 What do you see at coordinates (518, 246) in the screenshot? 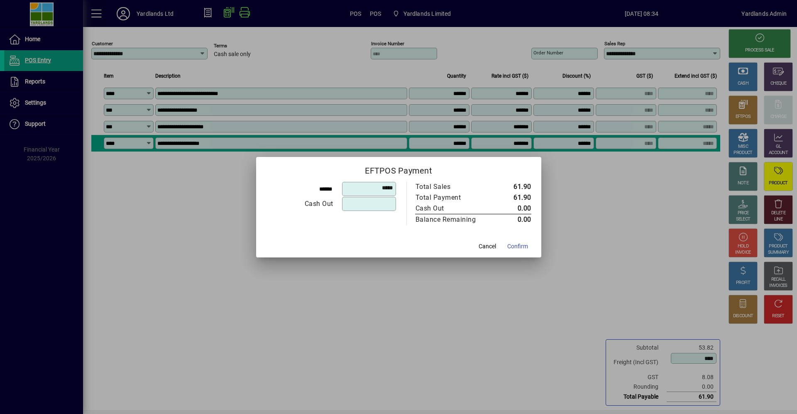
I see `span: Confirm` at bounding box center [518, 246].